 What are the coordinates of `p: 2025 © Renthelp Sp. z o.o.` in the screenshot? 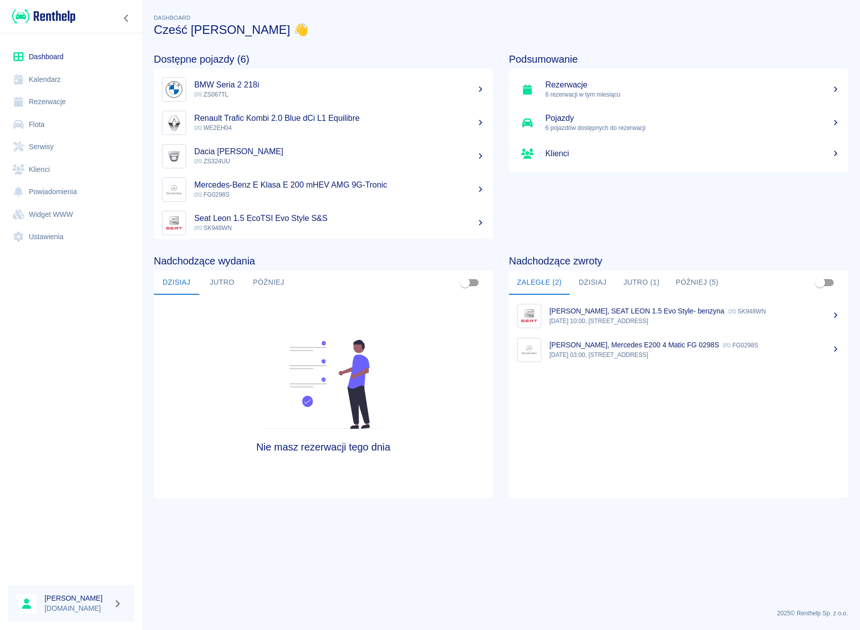 It's located at (501, 614).